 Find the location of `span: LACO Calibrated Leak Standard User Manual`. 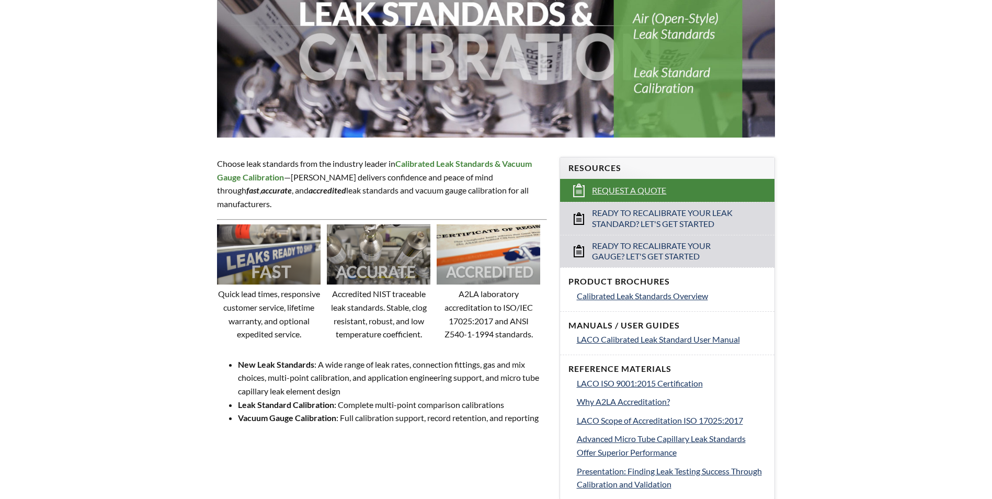

span: LACO Calibrated Leak Standard User Manual is located at coordinates (659, 339).